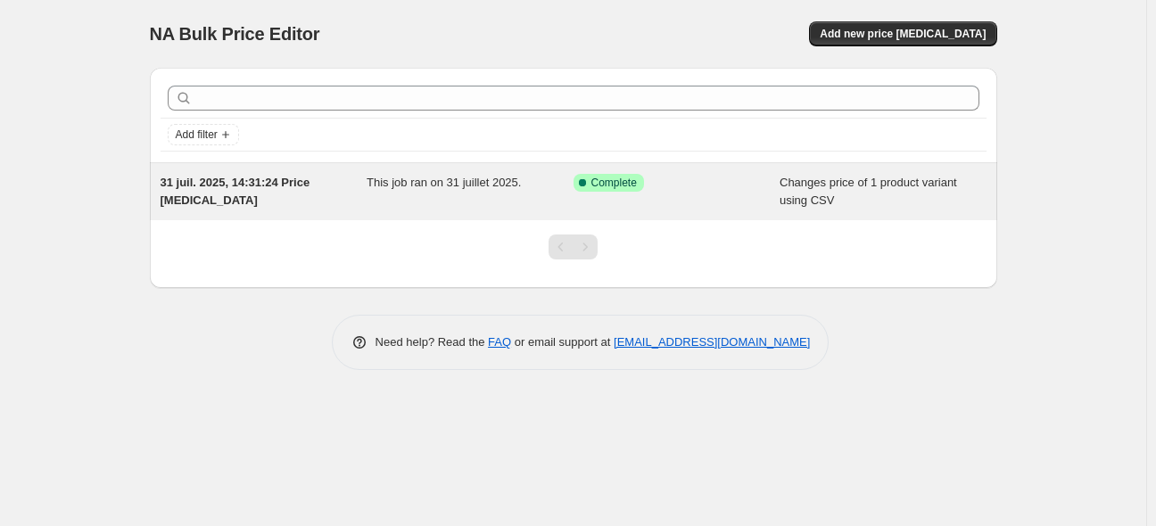  What do you see at coordinates (562, 342) in the screenshot?
I see `span: or email support at` at bounding box center [562, 342].